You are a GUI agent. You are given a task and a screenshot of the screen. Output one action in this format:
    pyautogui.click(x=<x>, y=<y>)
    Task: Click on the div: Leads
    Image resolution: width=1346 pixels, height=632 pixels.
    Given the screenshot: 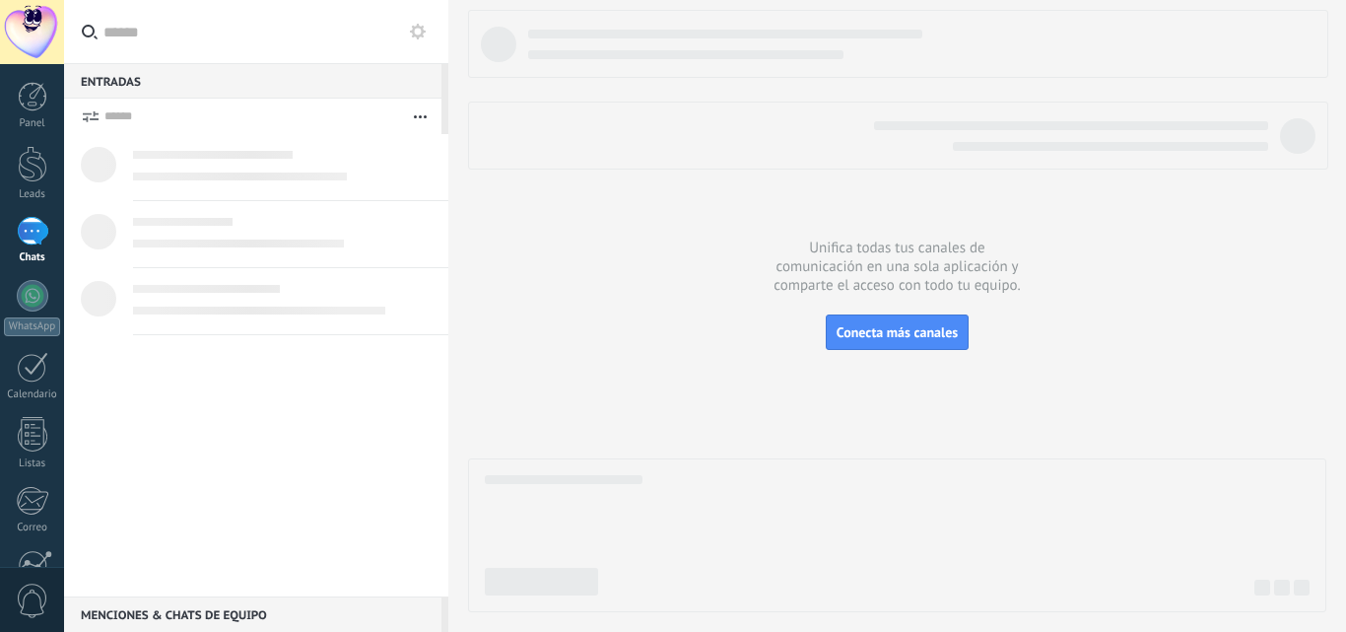 What is the action you would take?
    pyautogui.click(x=33, y=194)
    